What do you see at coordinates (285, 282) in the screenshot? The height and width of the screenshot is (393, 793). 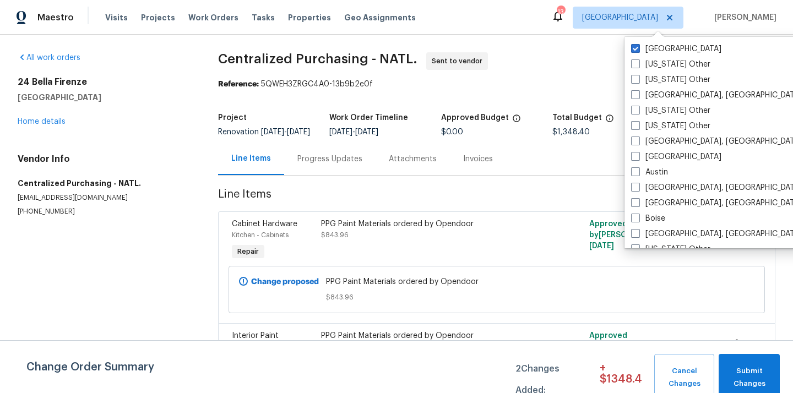 I see `b: Change proposed` at bounding box center [285, 282].